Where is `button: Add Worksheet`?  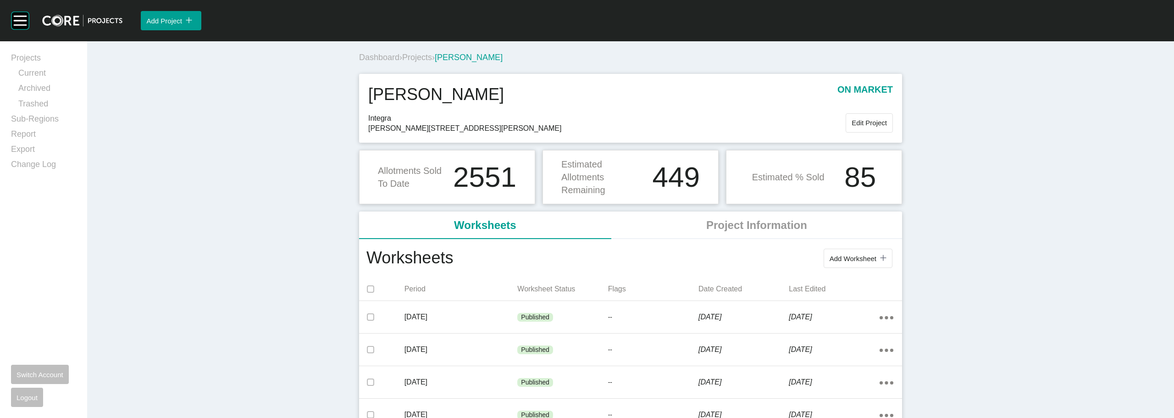
button: Add Worksheet is located at coordinates (858, 258).